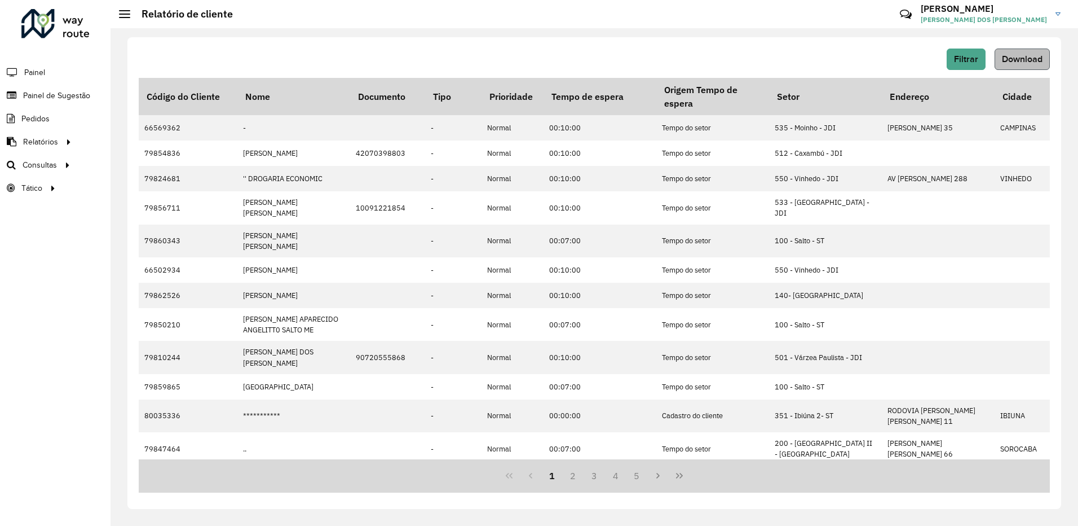  Describe the element at coordinates (713, 416) in the screenshot. I see `td: Cadastro do cliente` at that location.